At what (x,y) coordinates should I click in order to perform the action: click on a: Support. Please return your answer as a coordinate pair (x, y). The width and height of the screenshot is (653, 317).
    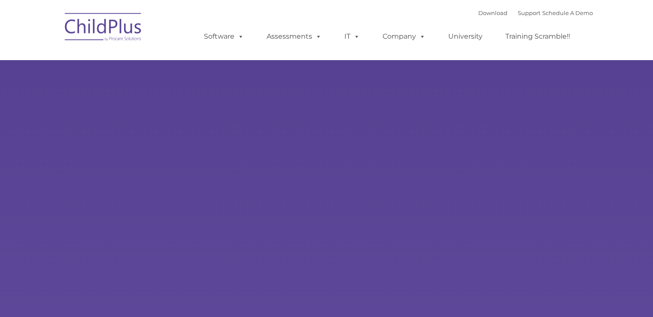
    Looking at the image, I should click on (529, 13).